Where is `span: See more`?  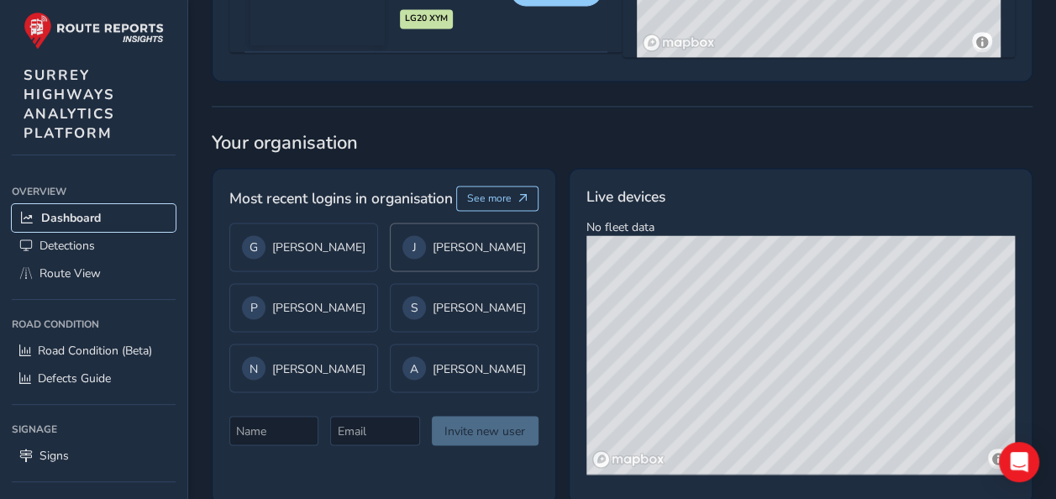 span: See more is located at coordinates (489, 198).